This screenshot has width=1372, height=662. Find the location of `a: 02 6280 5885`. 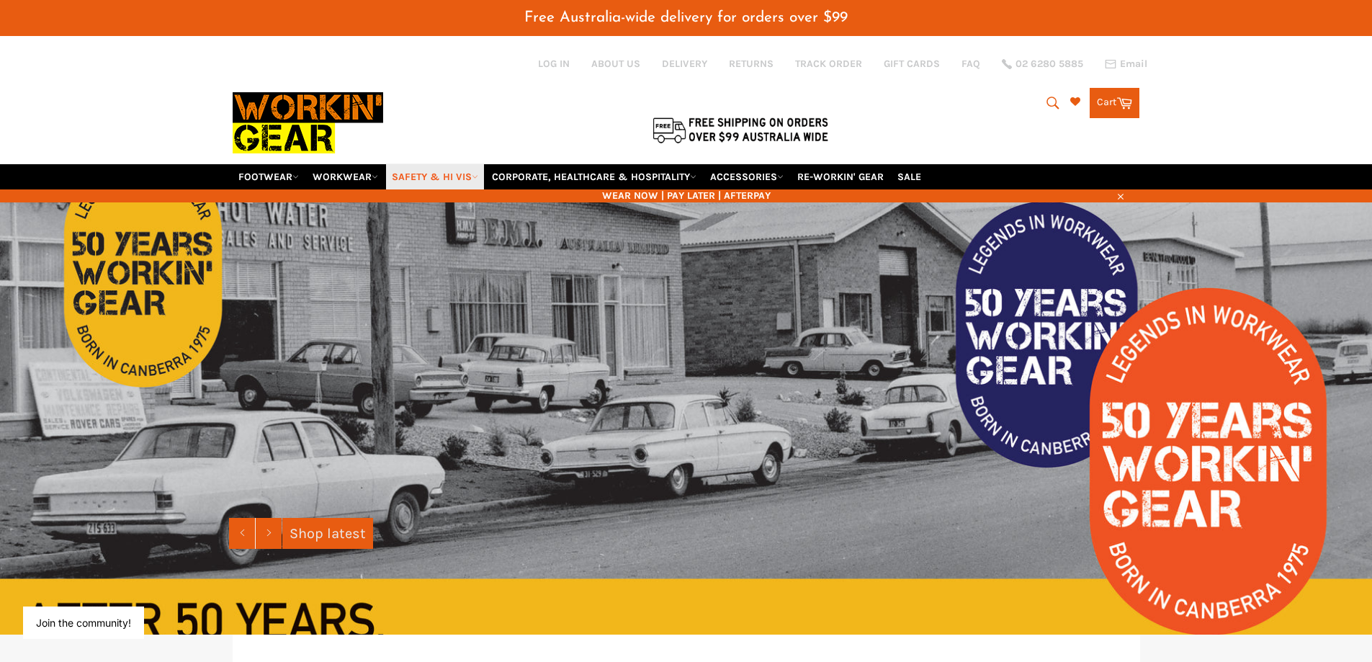

a: 02 6280 5885 is located at coordinates (1042, 64).